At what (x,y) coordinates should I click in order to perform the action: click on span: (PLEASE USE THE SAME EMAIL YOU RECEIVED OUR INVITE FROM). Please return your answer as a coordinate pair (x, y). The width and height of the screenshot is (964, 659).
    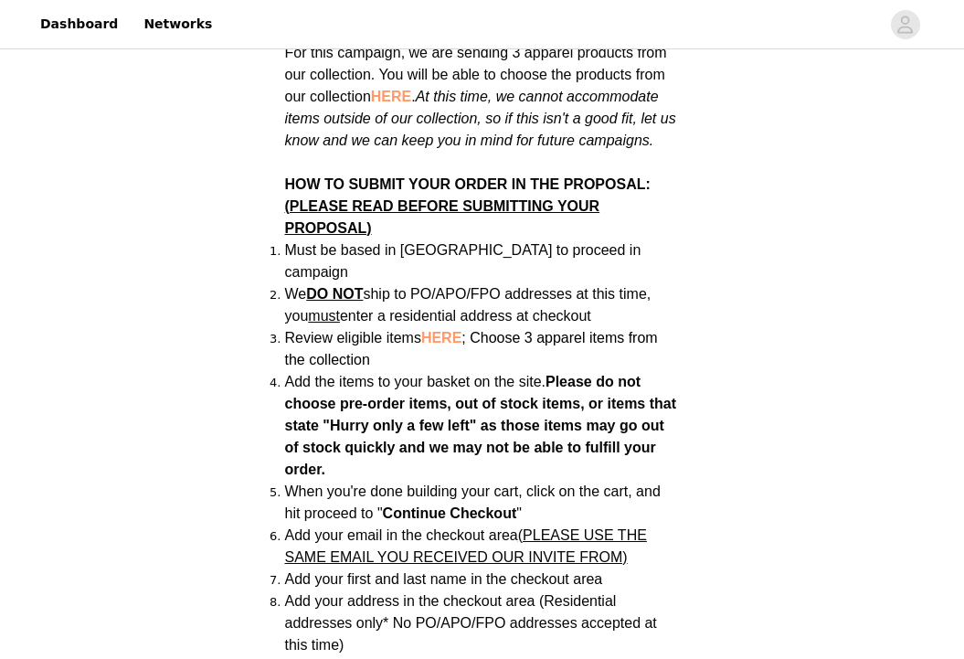
    Looking at the image, I should click on (466, 546).